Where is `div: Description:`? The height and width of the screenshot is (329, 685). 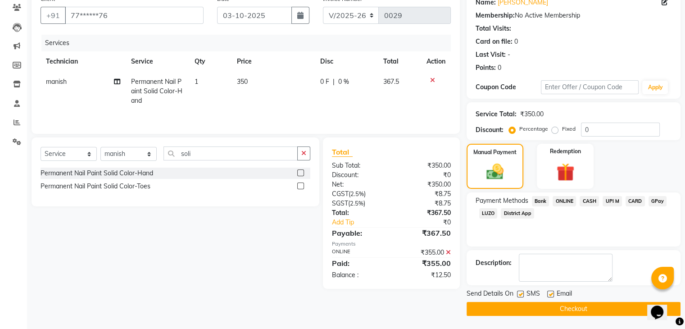 div: Description: is located at coordinates (494, 263).